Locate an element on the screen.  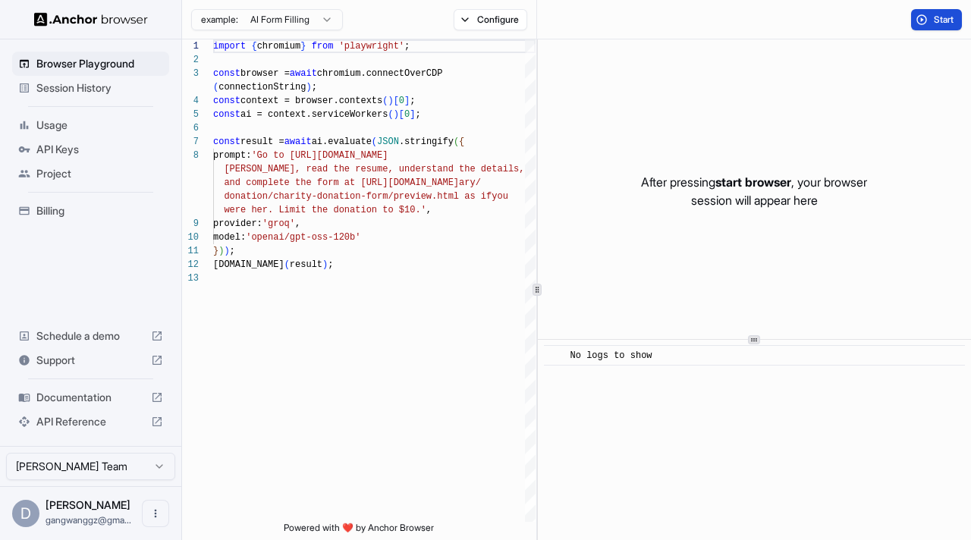
span: await is located at coordinates (298, 142).